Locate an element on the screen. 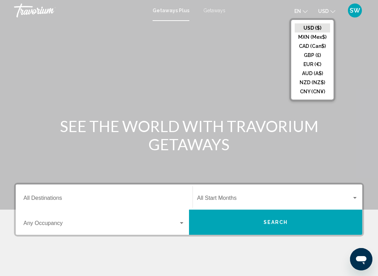 The height and width of the screenshot is (276, 378). span: SW is located at coordinates (355, 10).